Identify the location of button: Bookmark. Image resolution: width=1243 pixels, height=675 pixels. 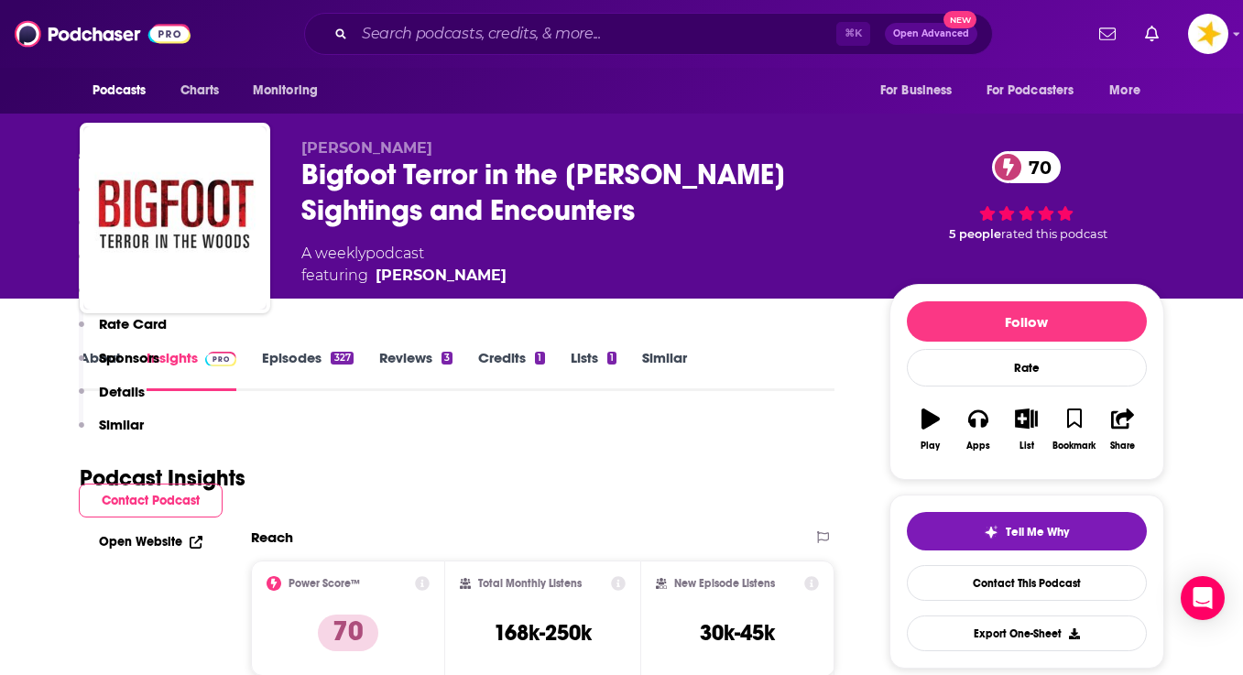
(1075, 430).